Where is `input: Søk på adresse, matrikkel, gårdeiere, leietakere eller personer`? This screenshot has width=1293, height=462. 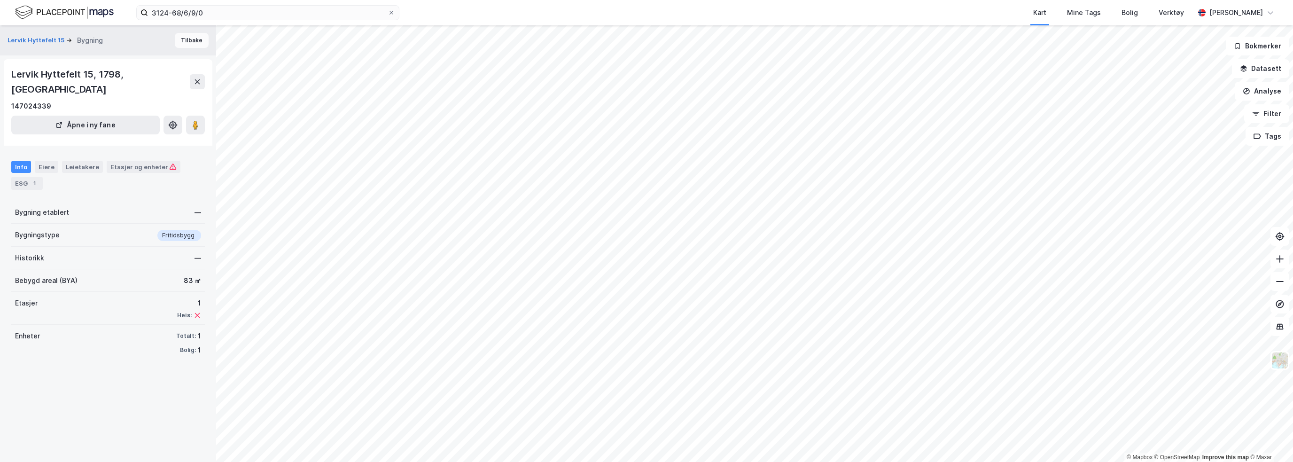 input: Søk på adresse, matrikkel, gårdeiere, leietakere eller personer is located at coordinates (268, 13).